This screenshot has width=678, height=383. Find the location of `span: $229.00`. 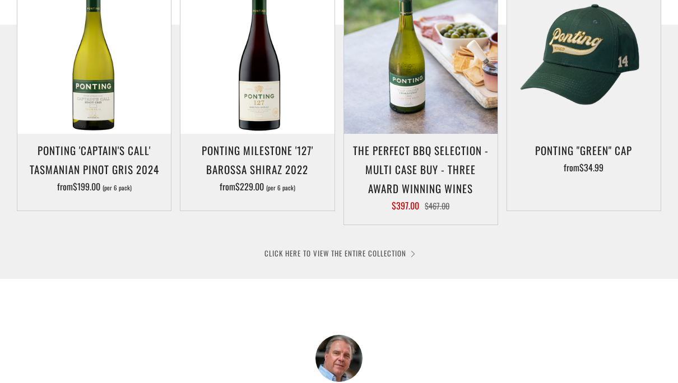

span: $229.00 is located at coordinates (249, 187).